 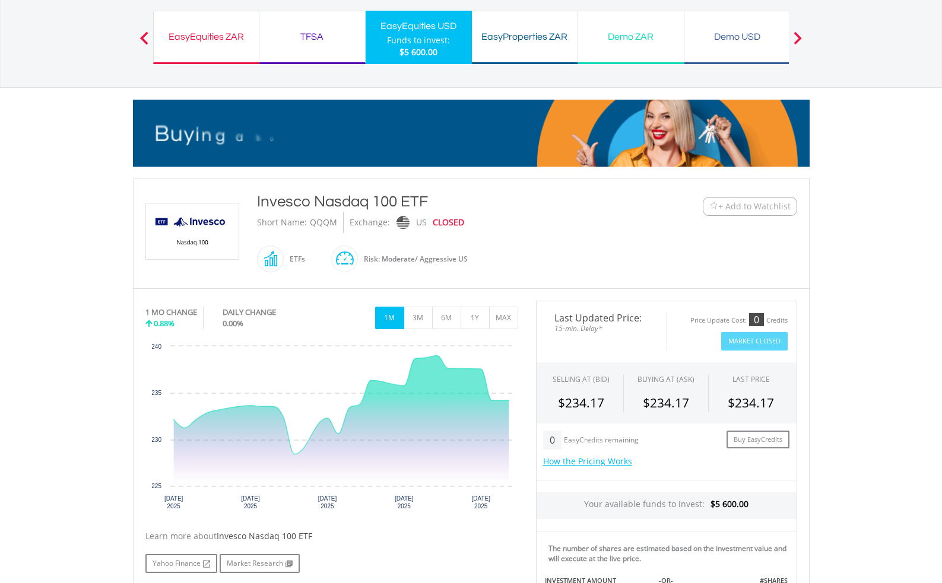 What do you see at coordinates (670, 554) in the screenshot?
I see `div: The number of shares are estimated based on the investment value and will execute at the live price.` at bounding box center [670, 554].